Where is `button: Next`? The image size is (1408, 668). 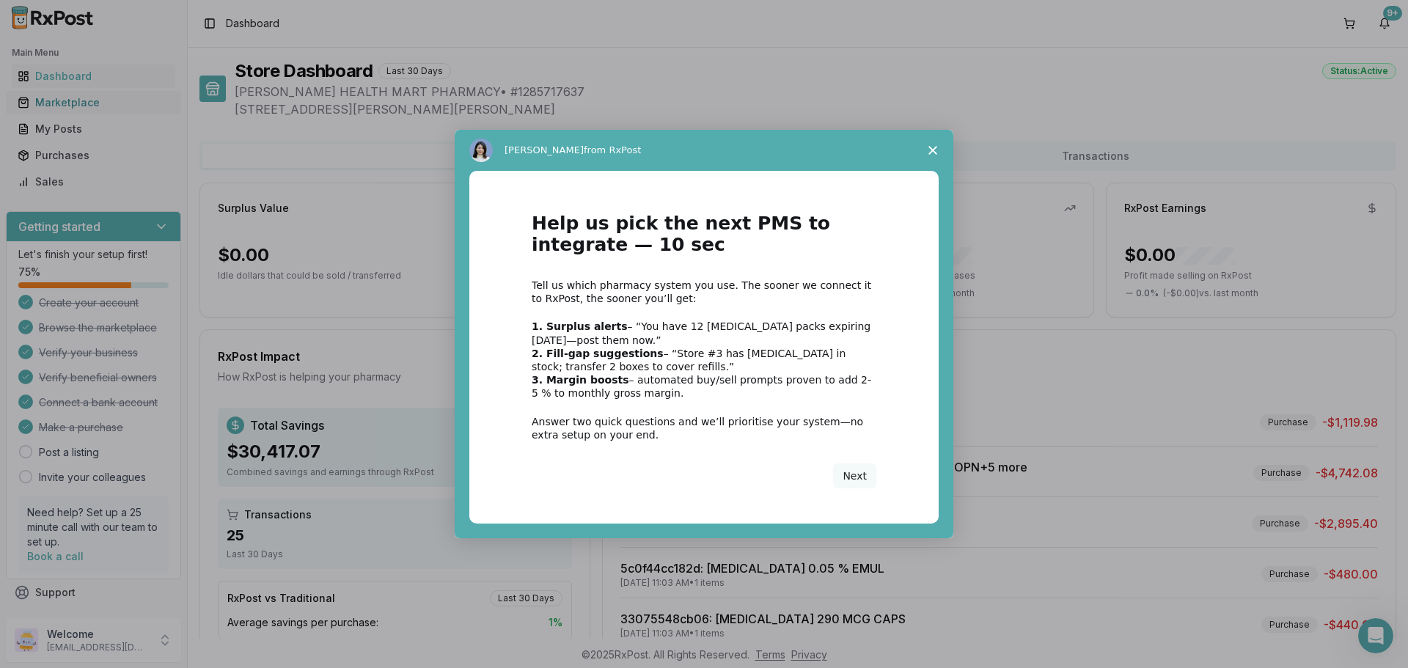 button: Next is located at coordinates (854, 476).